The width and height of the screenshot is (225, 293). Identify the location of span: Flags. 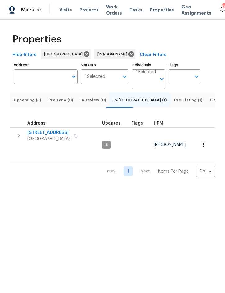
(137, 123).